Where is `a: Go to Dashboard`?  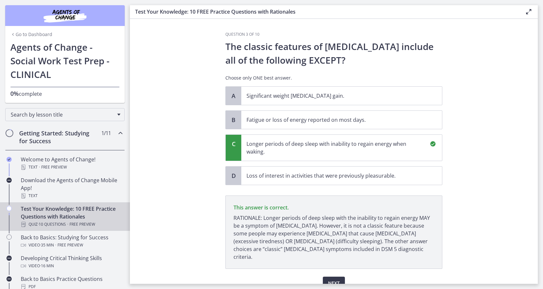
a: Go to Dashboard is located at coordinates (31, 34).